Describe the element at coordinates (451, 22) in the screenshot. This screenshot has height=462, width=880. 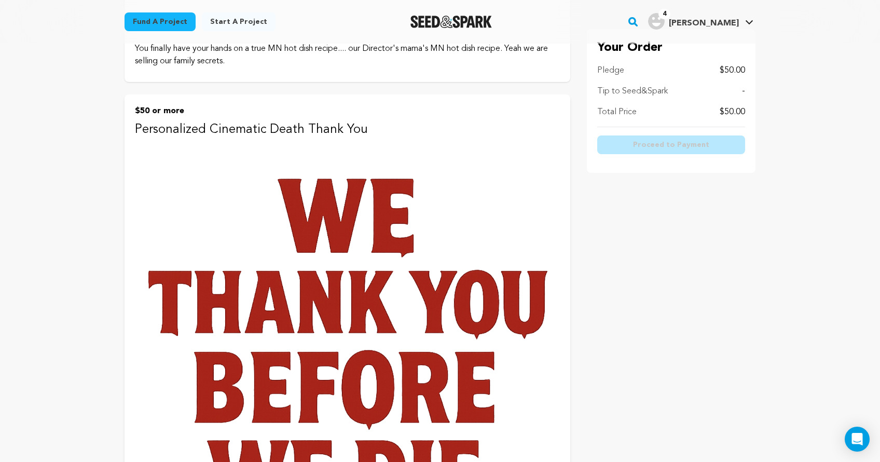
I see `a: Seed&Spark Homepage` at that location.